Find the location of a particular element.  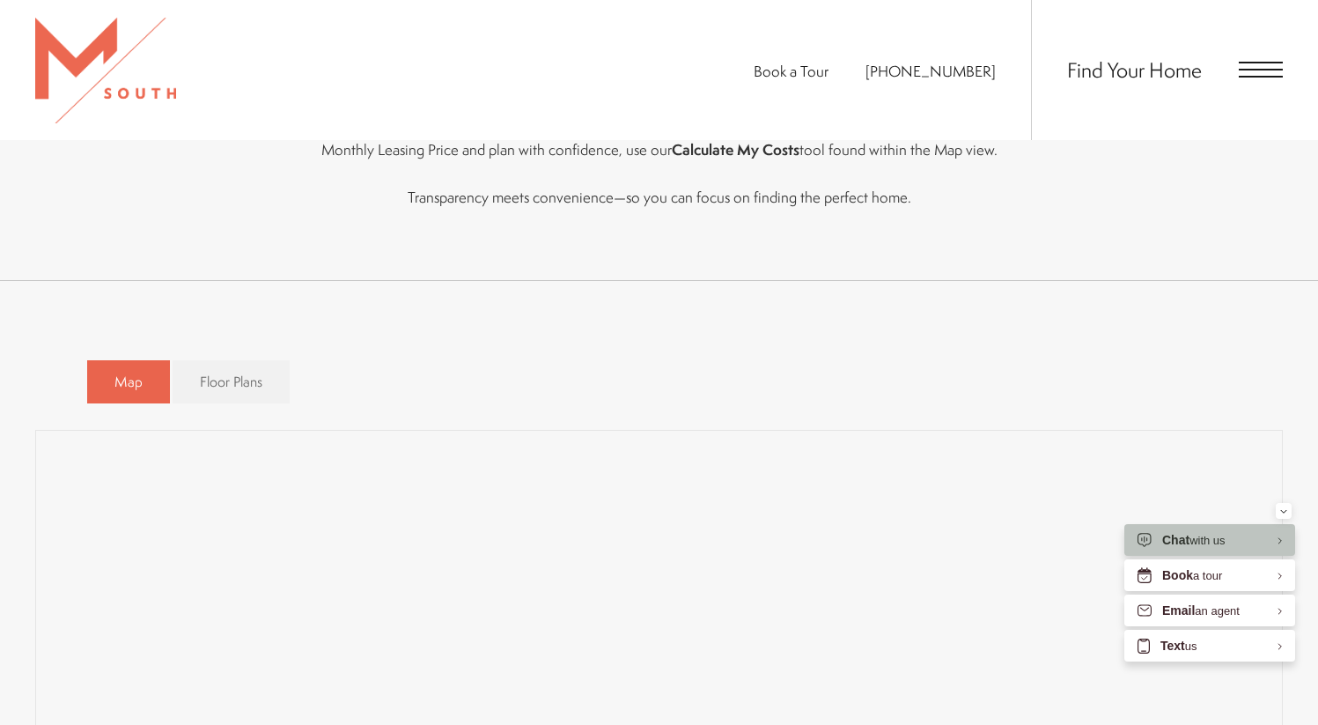

span: Floor Plans is located at coordinates (231, 381).